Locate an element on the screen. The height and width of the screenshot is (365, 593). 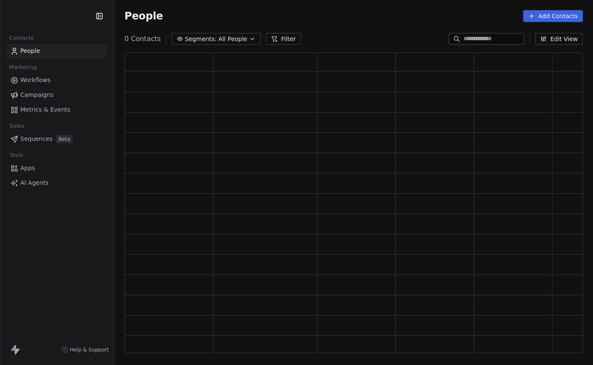
a: AI Agents is located at coordinates (57, 183).